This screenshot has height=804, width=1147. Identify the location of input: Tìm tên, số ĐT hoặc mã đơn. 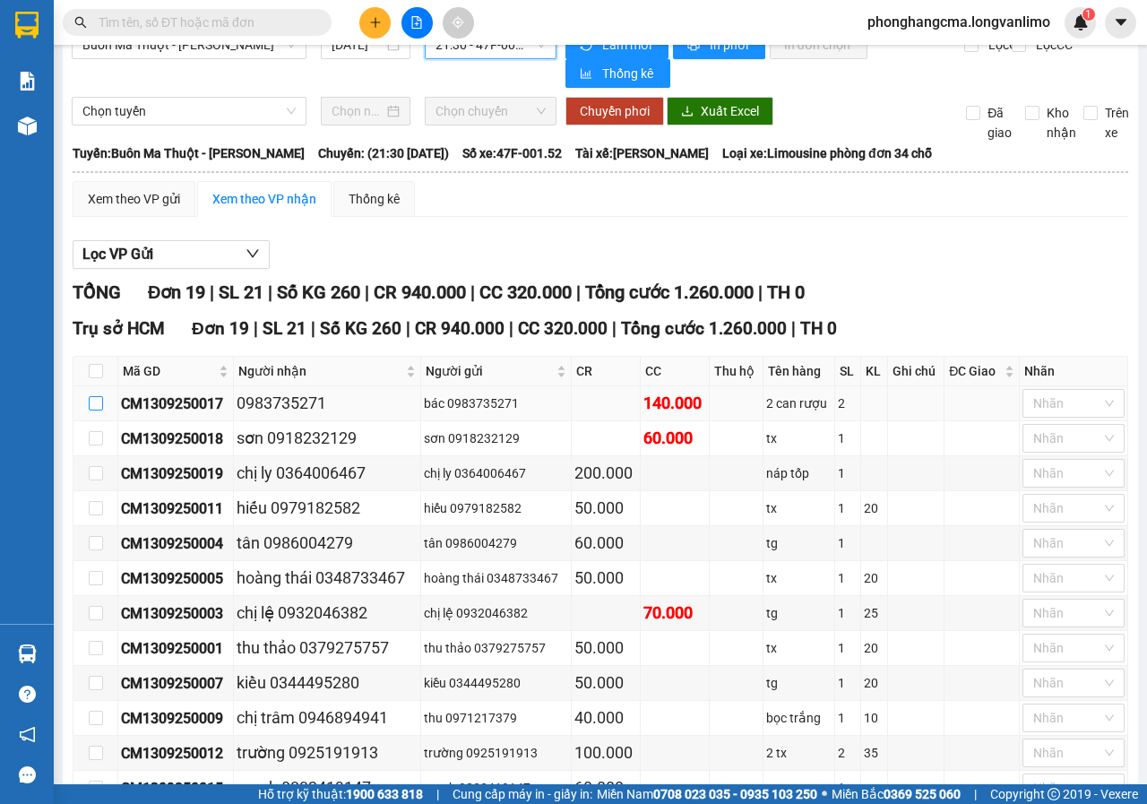
(204, 22).